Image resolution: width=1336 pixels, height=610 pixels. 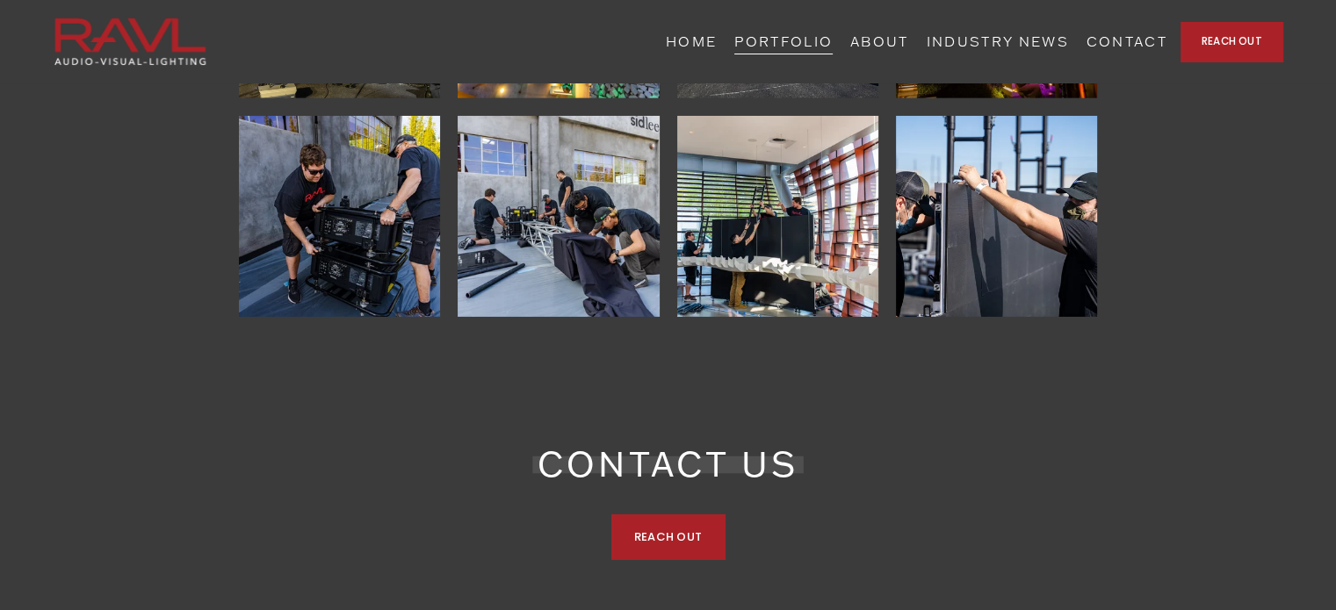 What do you see at coordinates (879, 41) in the screenshot?
I see `a: ABOUT` at bounding box center [879, 41].